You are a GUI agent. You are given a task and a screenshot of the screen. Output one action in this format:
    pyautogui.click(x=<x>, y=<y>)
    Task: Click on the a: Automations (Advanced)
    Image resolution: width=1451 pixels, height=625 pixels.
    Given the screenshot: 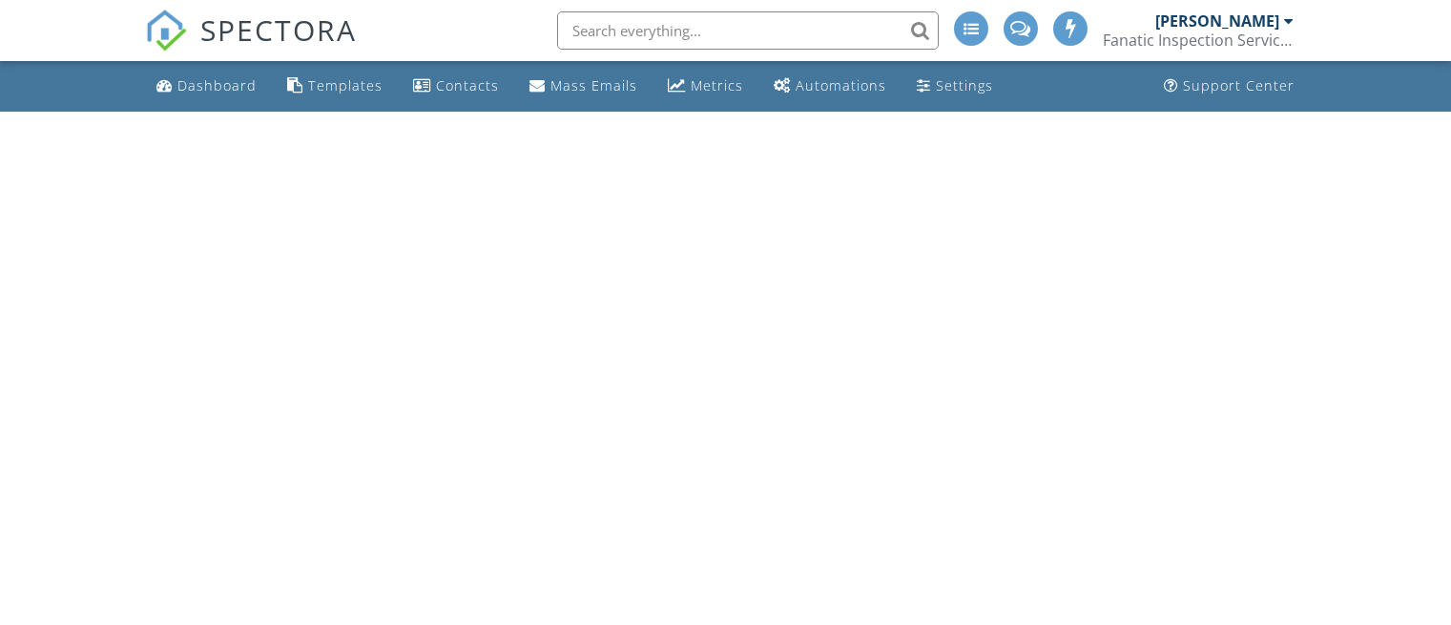 What is the action you would take?
    pyautogui.click(x=830, y=86)
    